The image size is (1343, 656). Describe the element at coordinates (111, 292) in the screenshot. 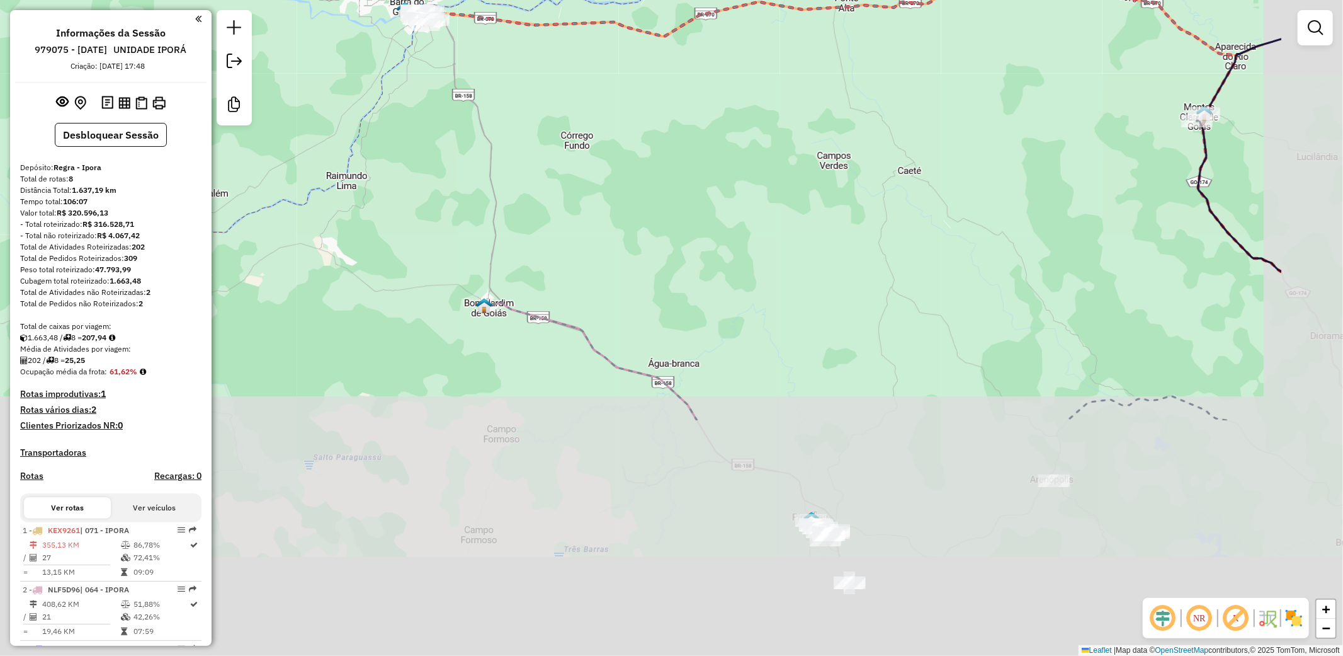

I see `div: Total de Atividades não Roteirizadas:` at that location.